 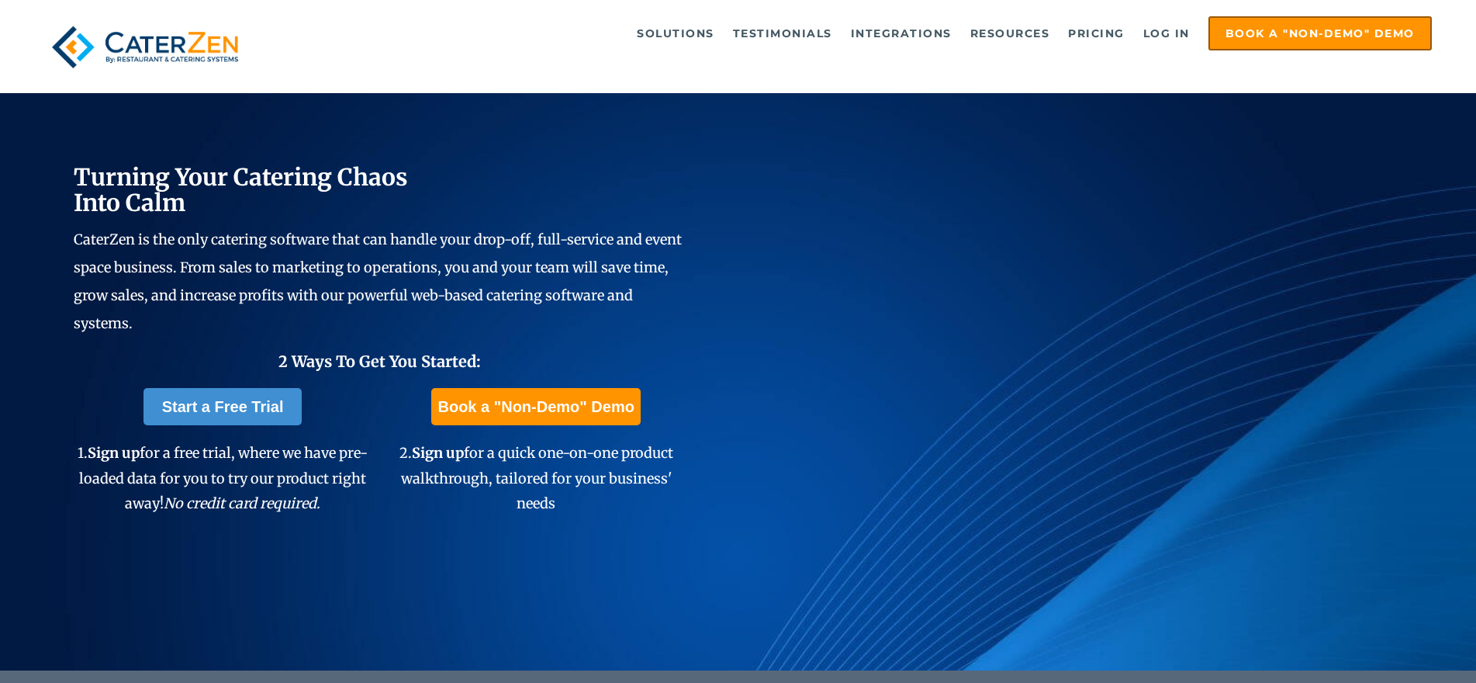 What do you see at coordinates (536, 478) in the screenshot?
I see `span: 2. for a quick one-on-one product walkthrough, tailored for your business' needs` at bounding box center [536, 478].